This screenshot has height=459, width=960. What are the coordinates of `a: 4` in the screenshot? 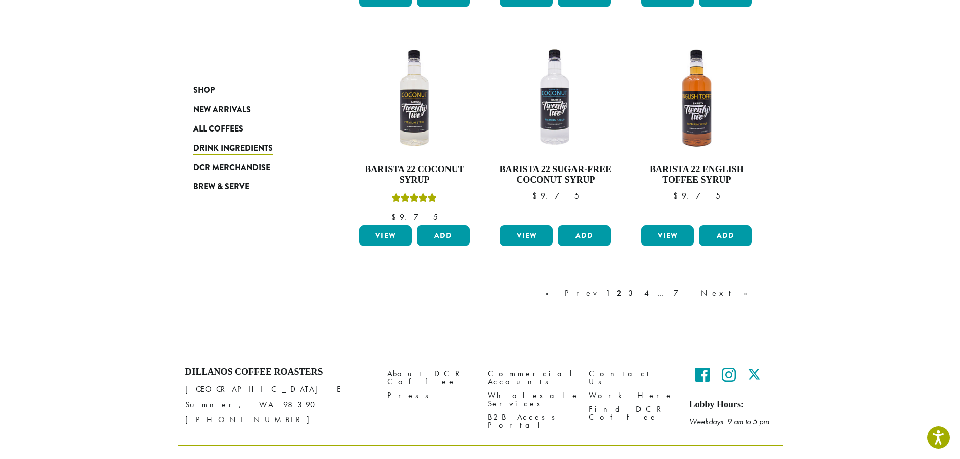 It's located at (647, 293).